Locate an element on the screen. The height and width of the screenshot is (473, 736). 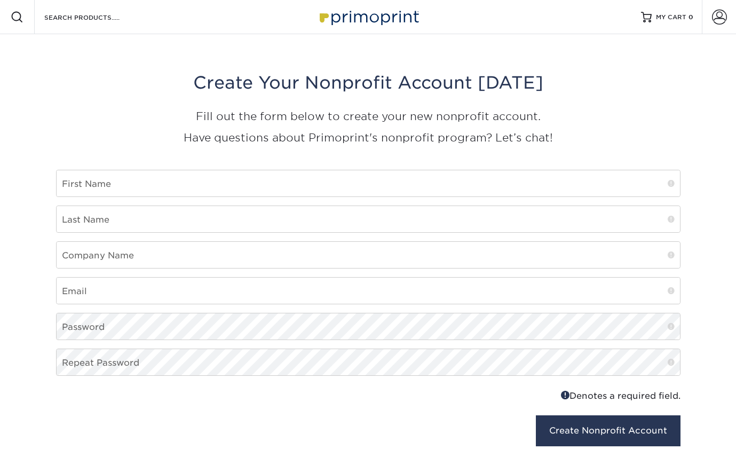
span: MY CART is located at coordinates (671, 17).